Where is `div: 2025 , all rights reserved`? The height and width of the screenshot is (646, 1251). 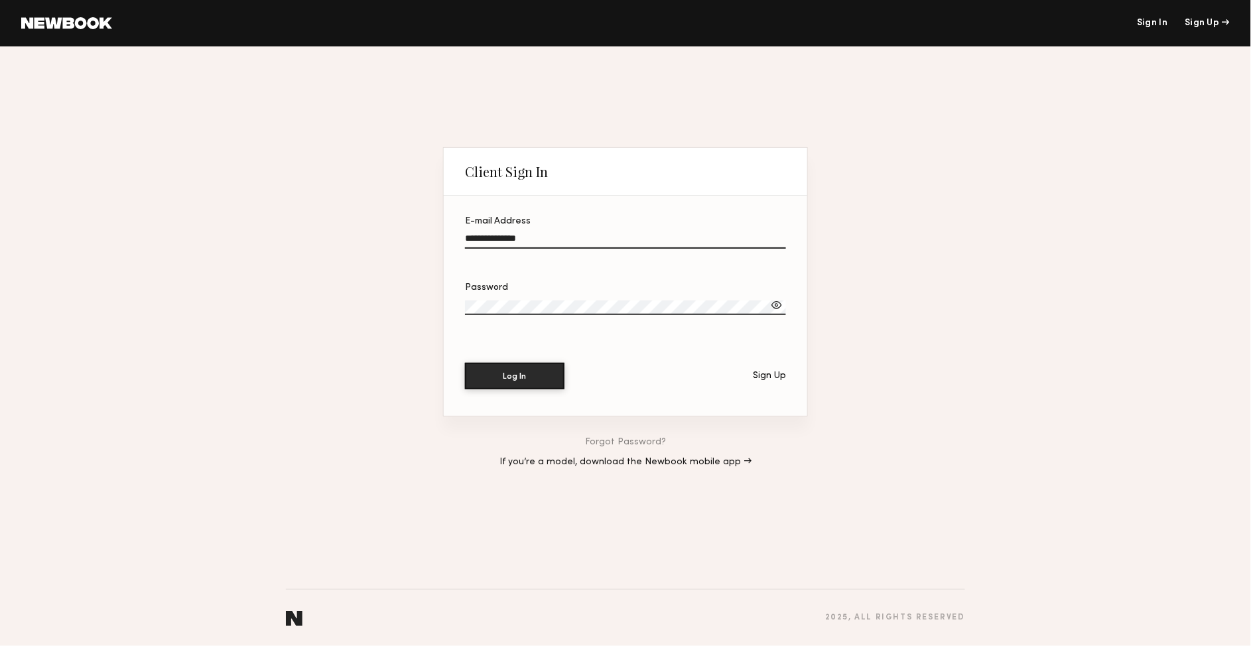 div: 2025 , all rights reserved is located at coordinates (895, 617).